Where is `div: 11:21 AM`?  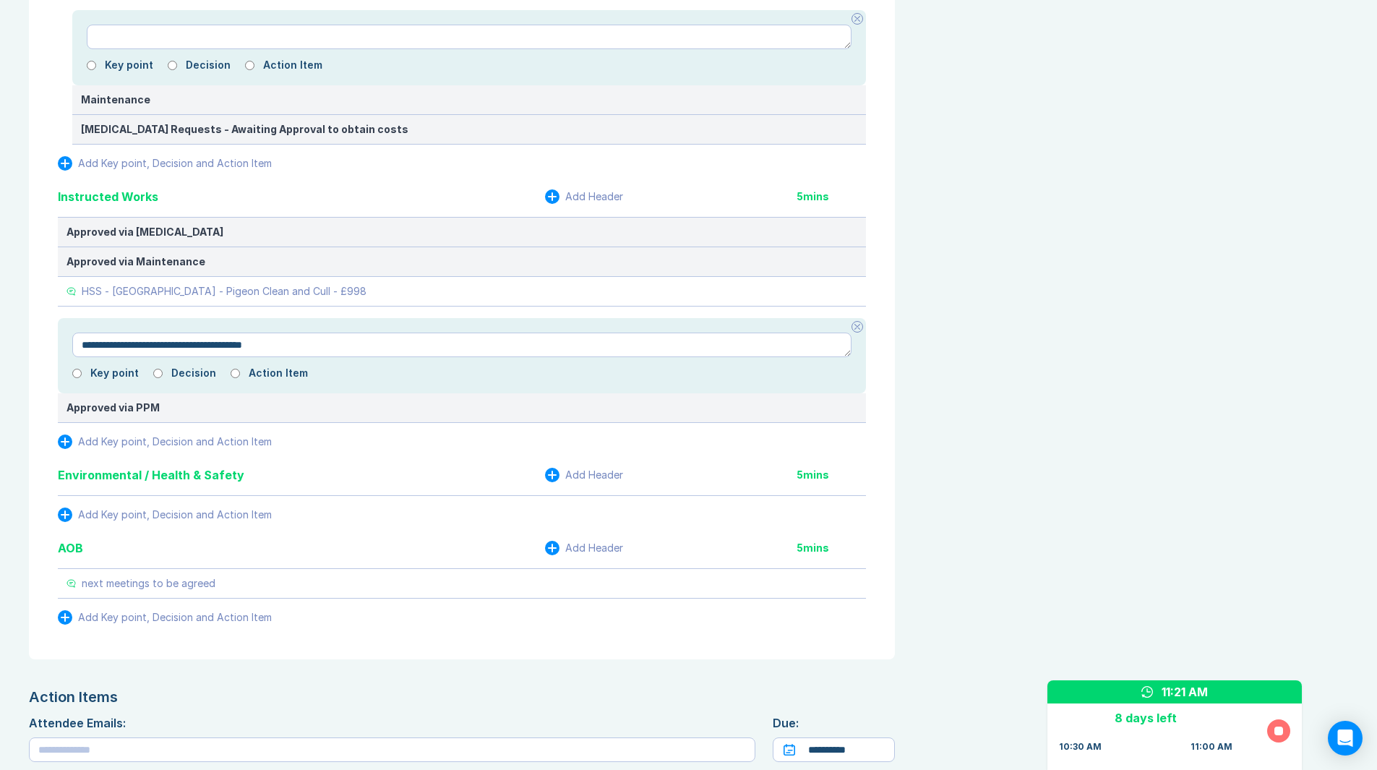 div: 11:21 AM is located at coordinates (1184, 692).